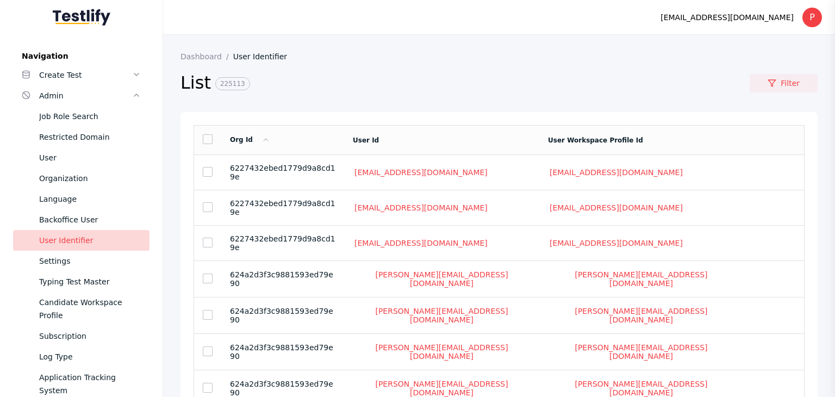 Image resolution: width=835 pixels, height=397 pixels. Describe the element at coordinates (207, 57) in the screenshot. I see `a: Dashboard` at that location.